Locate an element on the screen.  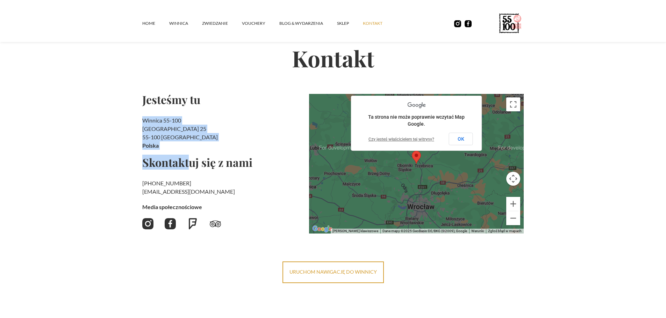
span: Dane mapy ©2025 GeoBasis-DE/BKG (©2009), Google is located at coordinates (425, 231).